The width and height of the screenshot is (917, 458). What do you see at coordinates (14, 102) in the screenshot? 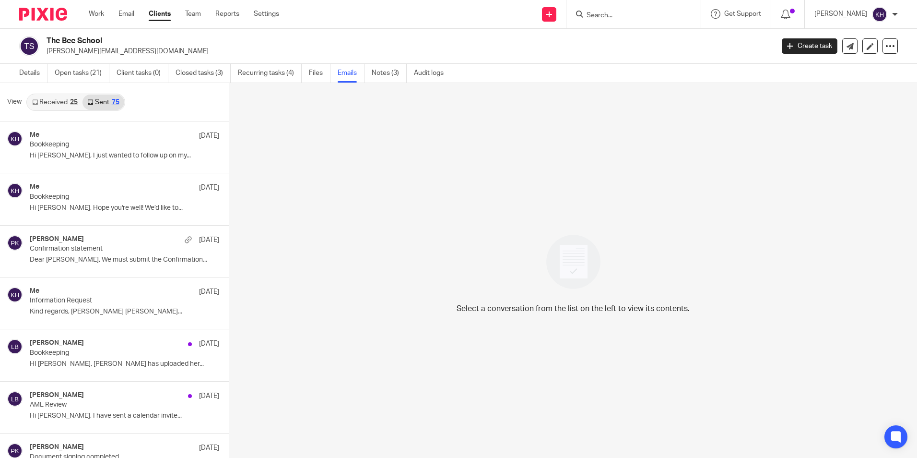
I see `span: View` at bounding box center [14, 102].